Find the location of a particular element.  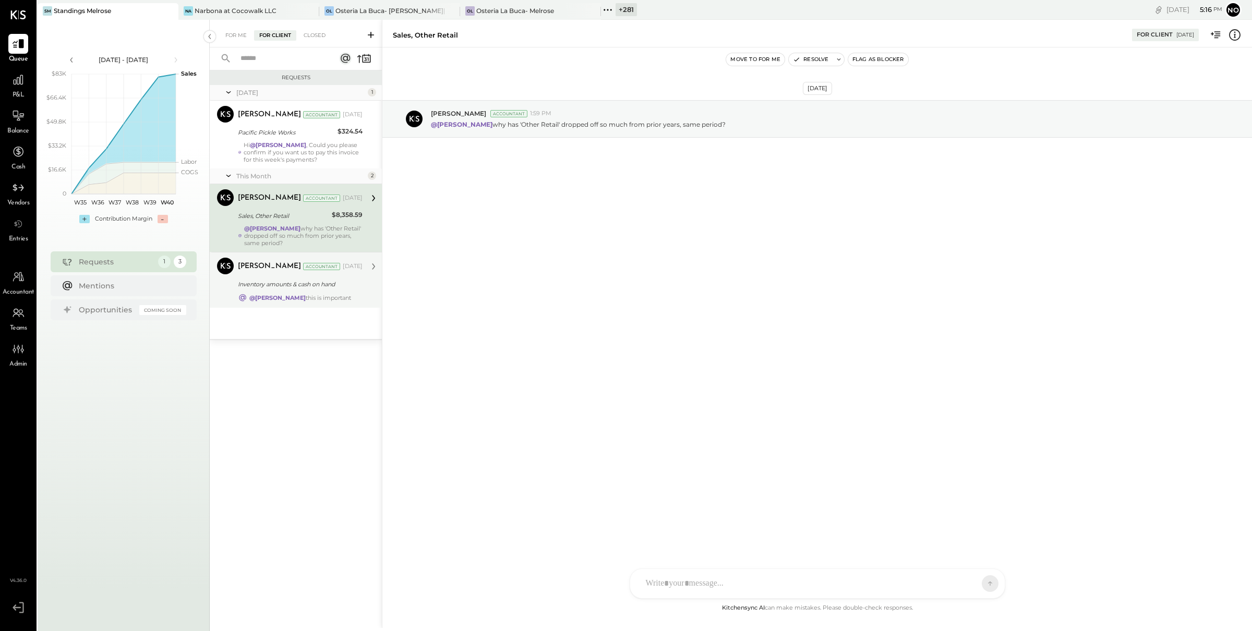

div: $324.54 is located at coordinates (350, 131).